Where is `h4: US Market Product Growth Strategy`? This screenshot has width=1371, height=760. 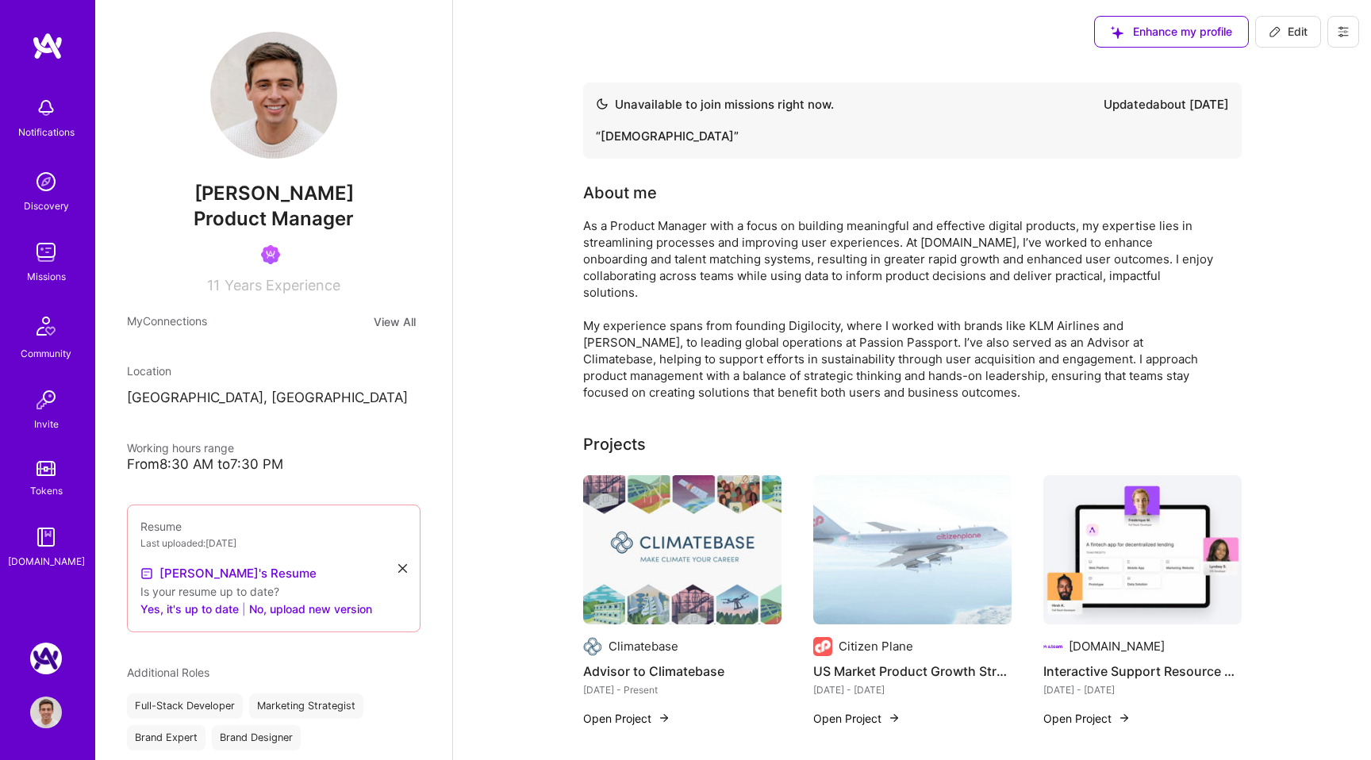
h4: US Market Product Growth Strategy is located at coordinates (913, 671).